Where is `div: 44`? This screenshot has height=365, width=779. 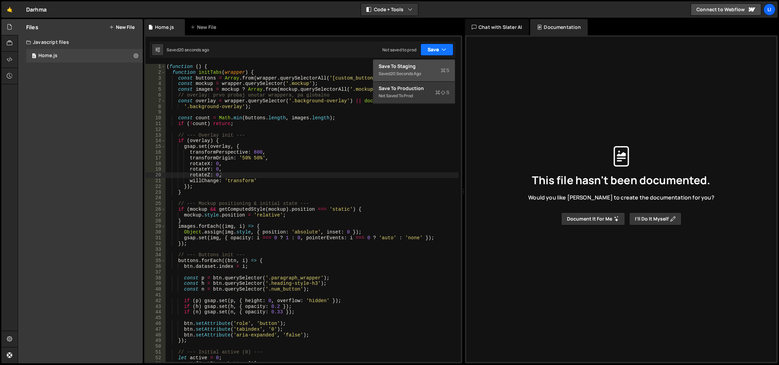
div: 44 is located at coordinates (155, 312).